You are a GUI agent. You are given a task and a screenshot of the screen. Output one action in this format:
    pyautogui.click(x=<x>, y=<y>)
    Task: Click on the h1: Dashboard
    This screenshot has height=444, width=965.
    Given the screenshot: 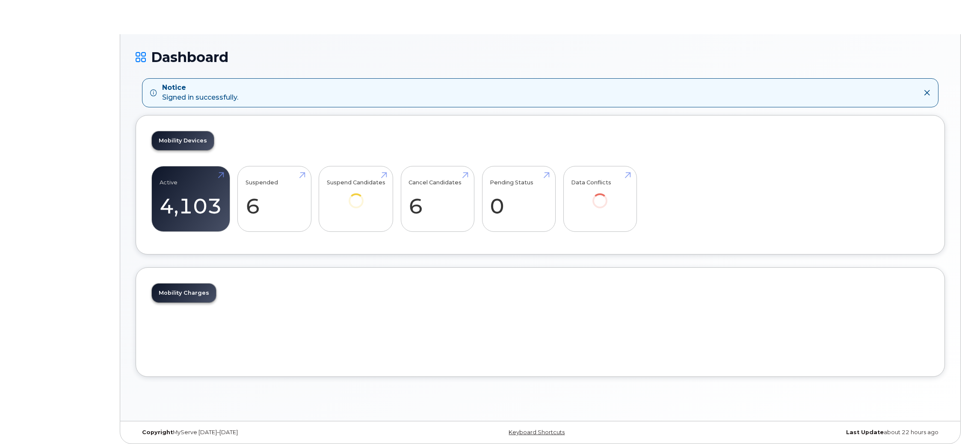 What is the action you would take?
    pyautogui.click(x=540, y=57)
    